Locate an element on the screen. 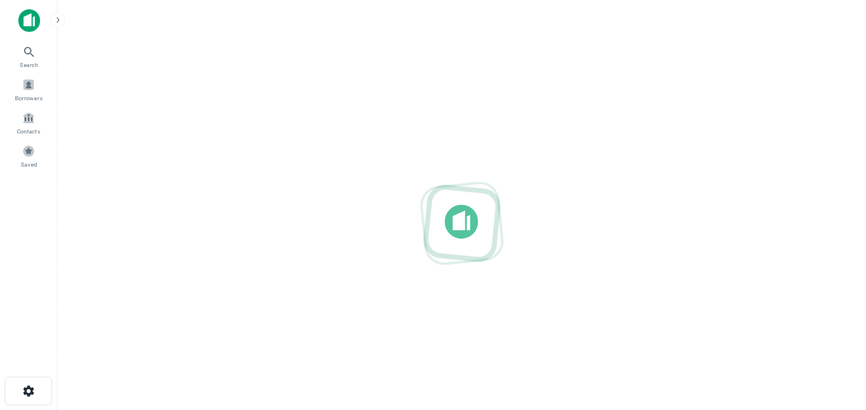 The height and width of the screenshot is (410, 866). img: capitalize-icon.png is located at coordinates (29, 21).